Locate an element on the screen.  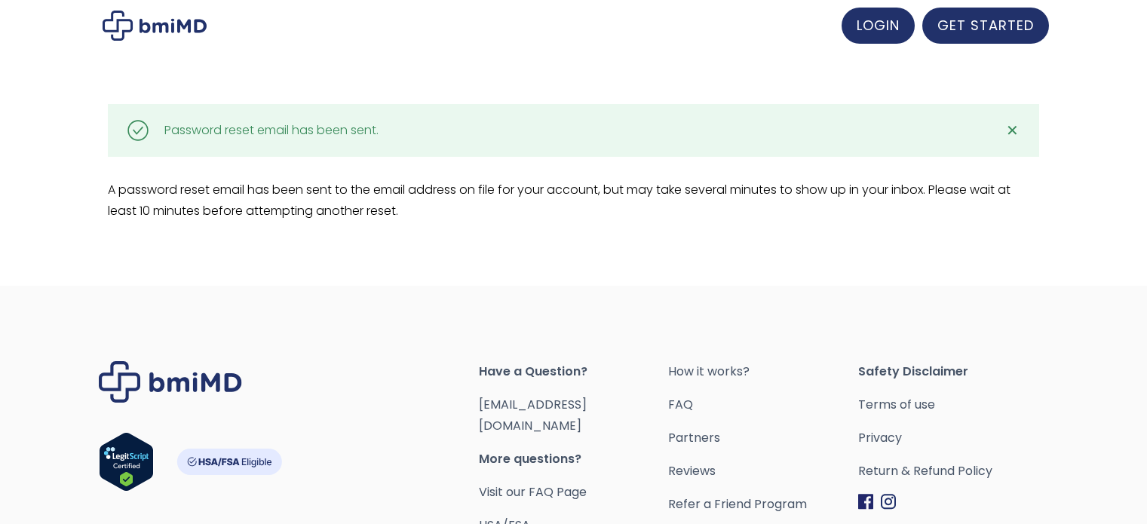
a: Return & Refund Policy is located at coordinates (953, 471).